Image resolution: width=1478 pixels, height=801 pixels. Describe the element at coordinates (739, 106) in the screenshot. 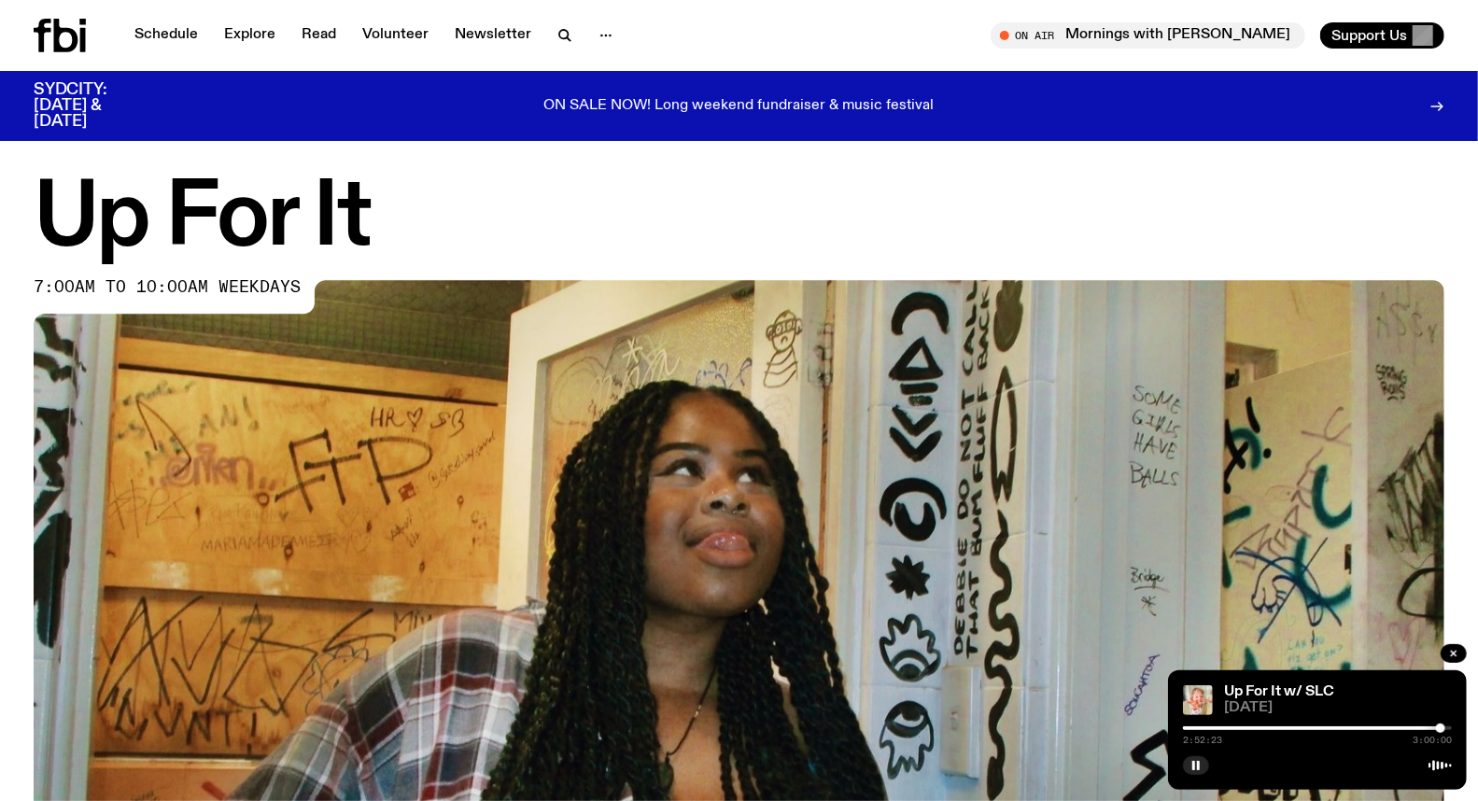

I see `p: ON SALE NOW! Long weekend fundraiser & music festival` at that location.